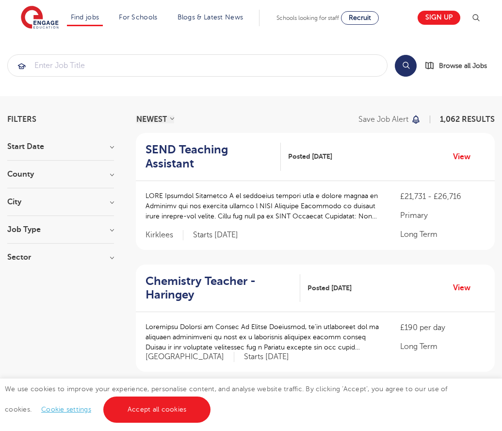 The height and width of the screenshot is (431, 502). Describe the element at coordinates (263, 206) in the screenshot. I see `p: LORE Ipsumdol Sitametco A el seddoeius tempori utla e dolore magnaa en Adminimv qui nos exercita ...` at that location.